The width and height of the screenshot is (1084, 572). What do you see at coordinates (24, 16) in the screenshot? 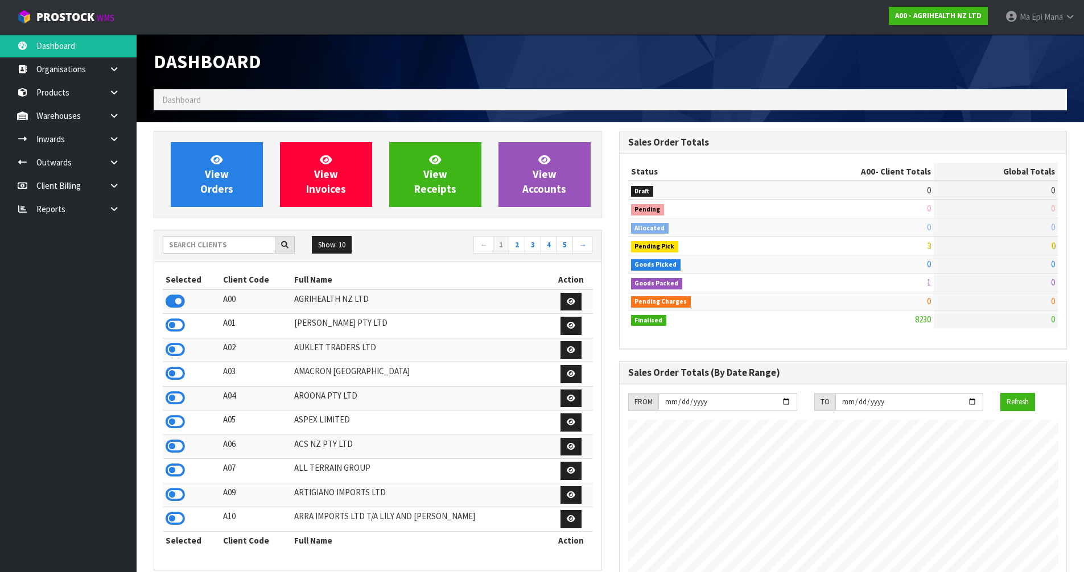
I see `img: cube-alt.png` at bounding box center [24, 16].